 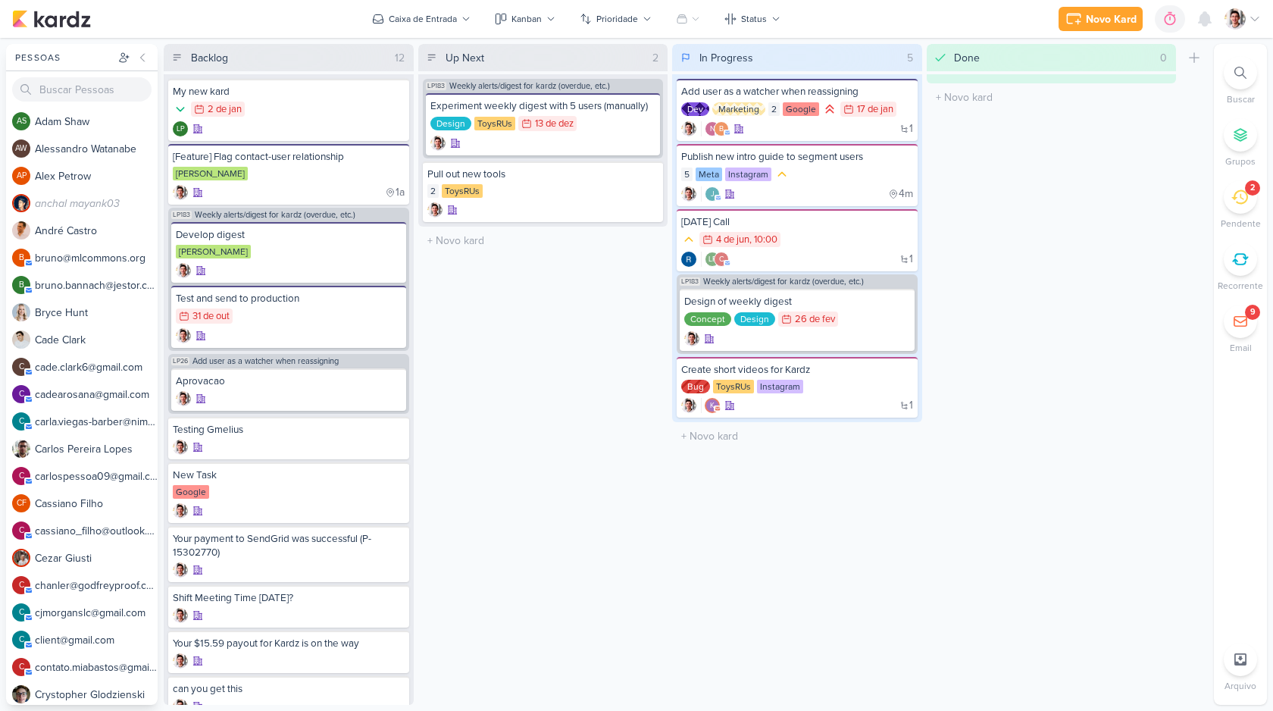 What do you see at coordinates (289, 157) in the screenshot?
I see `div: [Feature] Flag contact-user relationship` at bounding box center [289, 157].